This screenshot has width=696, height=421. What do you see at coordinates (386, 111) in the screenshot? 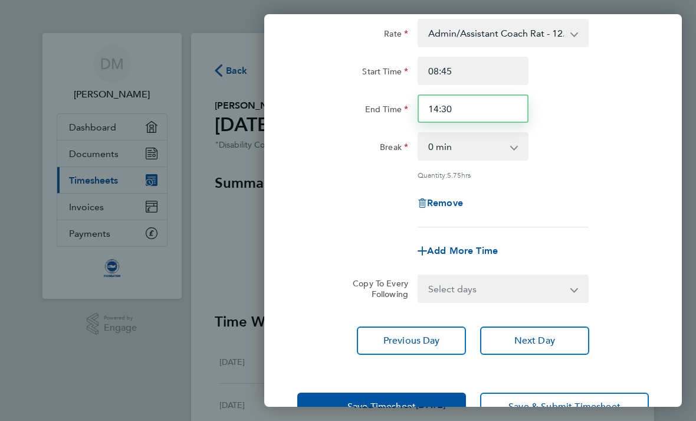
I see `label: End Time` at bounding box center [386, 111].